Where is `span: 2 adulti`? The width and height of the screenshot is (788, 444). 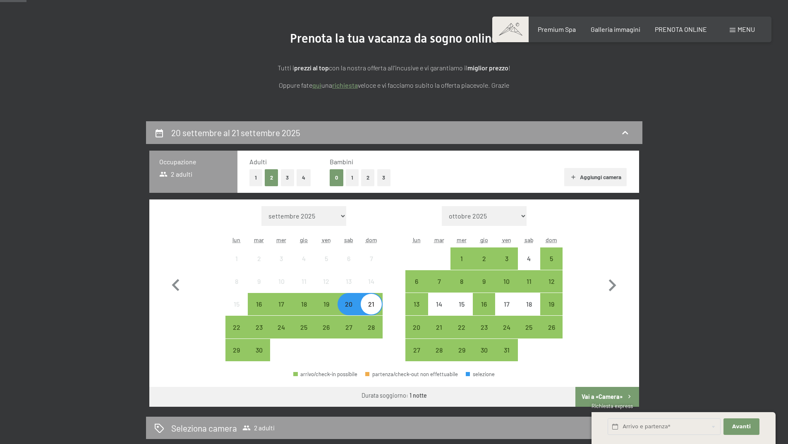 span: 2 adulti is located at coordinates (176, 174).